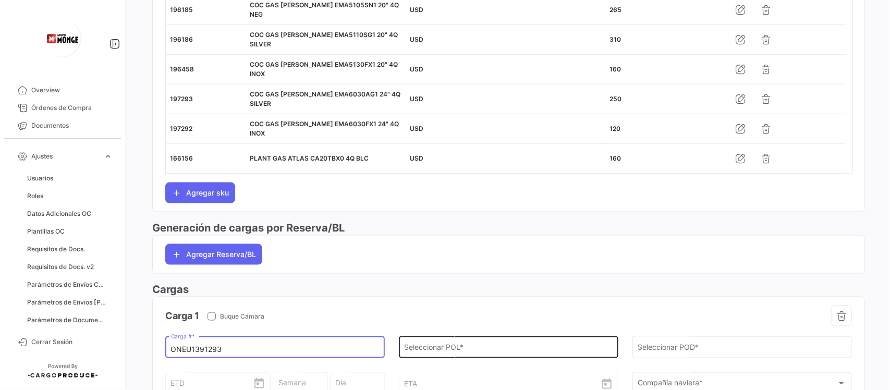  What do you see at coordinates (46, 231) in the screenshot?
I see `span: Plantillas OC` at bounding box center [46, 231].